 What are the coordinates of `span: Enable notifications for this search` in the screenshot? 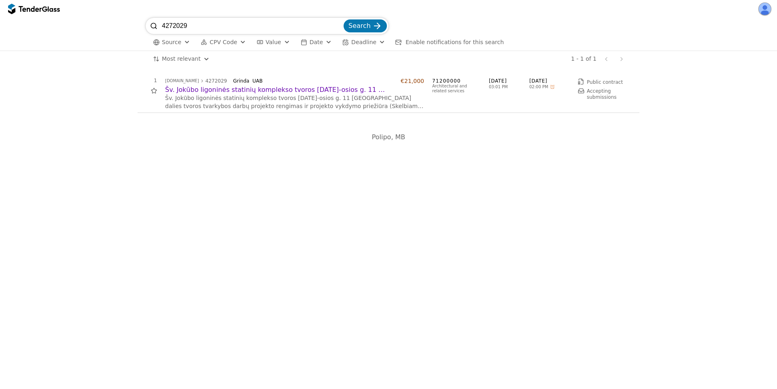 It's located at (454, 42).